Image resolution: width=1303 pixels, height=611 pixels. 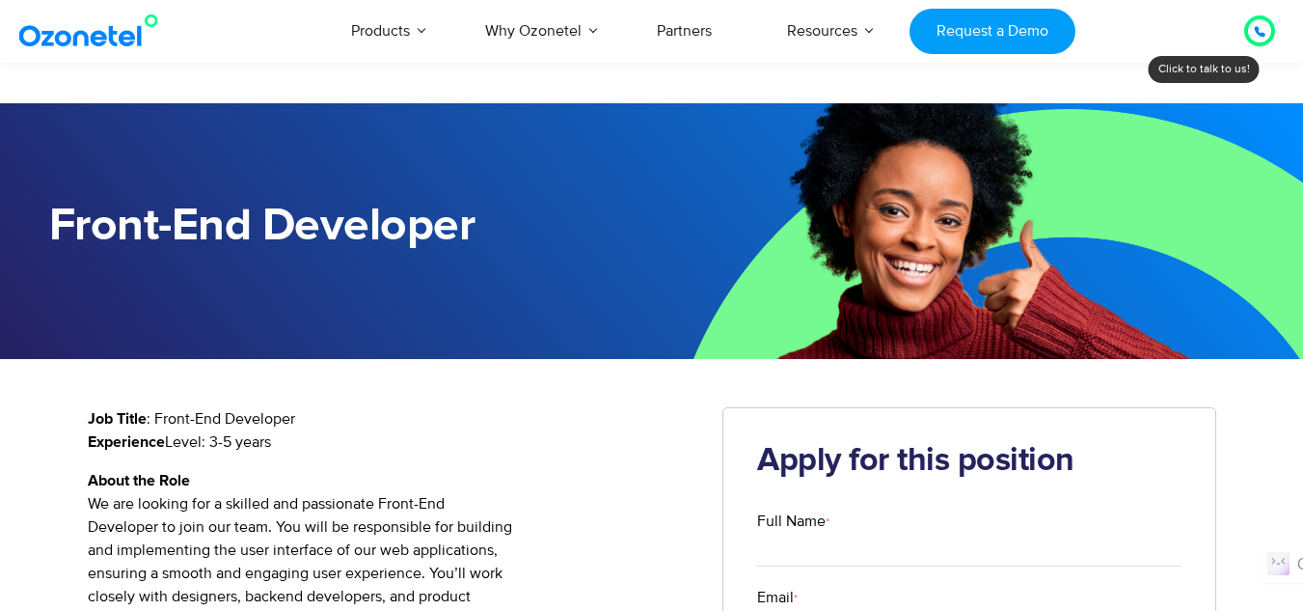 I want to click on strong: About the Role, so click(x=139, y=480).